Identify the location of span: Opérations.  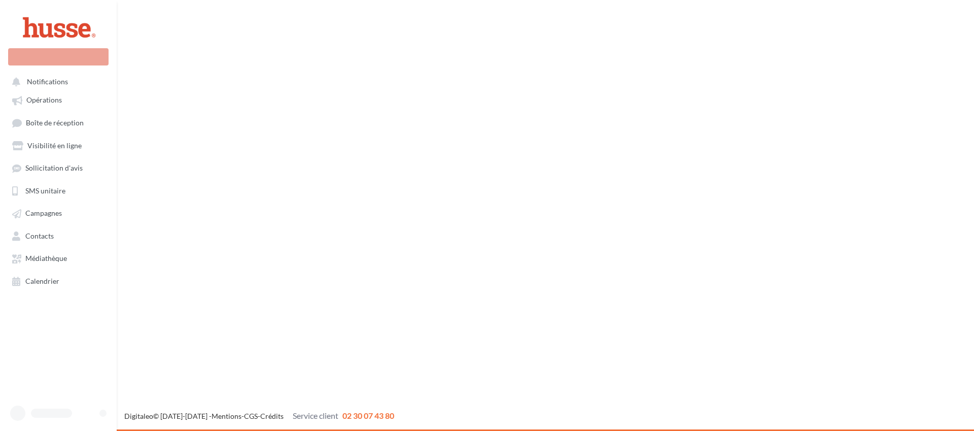
(44, 100).